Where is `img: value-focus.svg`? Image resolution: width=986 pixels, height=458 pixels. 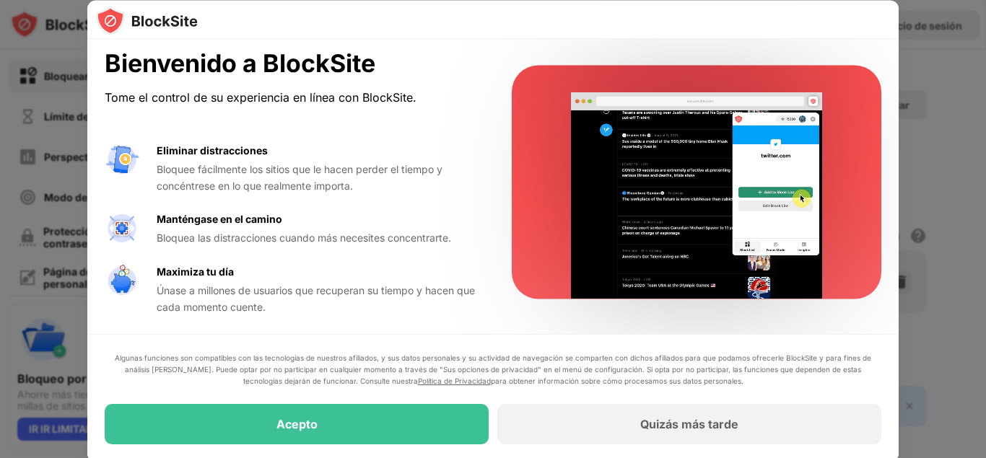
img: value-focus.svg is located at coordinates (122, 229).